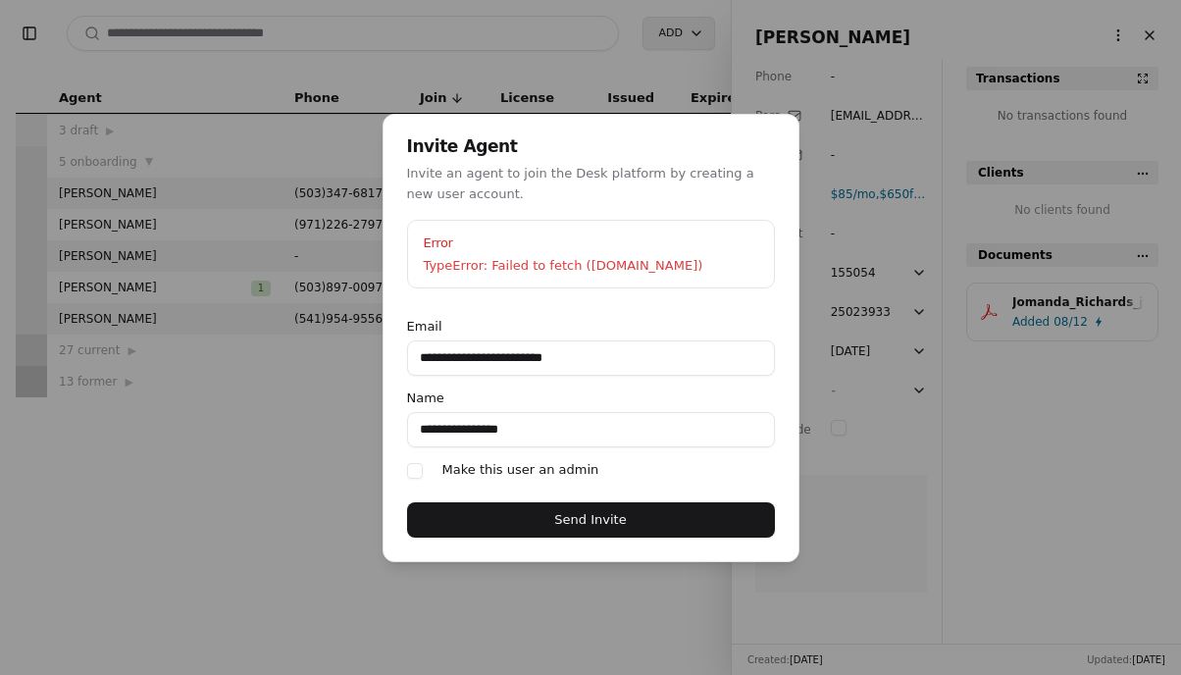 The width and height of the screenshot is (1181, 675). What do you see at coordinates (591, 326) in the screenshot?
I see `label: Email` at bounding box center [591, 326].